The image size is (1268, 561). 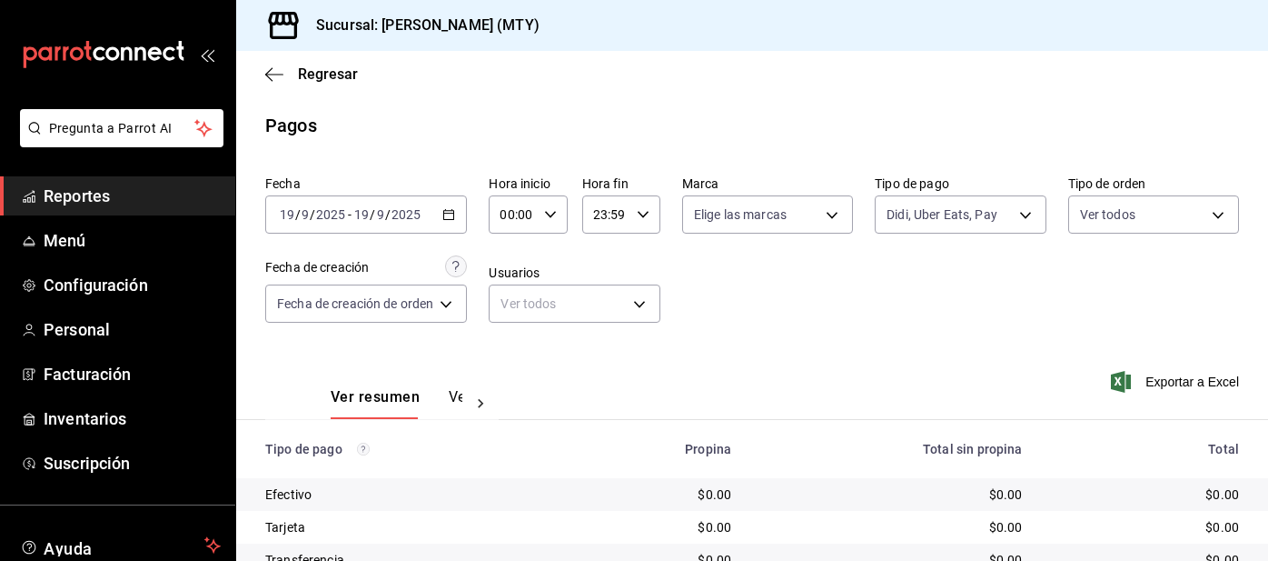 What do you see at coordinates (312, 74) in the screenshot?
I see `button: Regresar` at bounding box center [312, 74].